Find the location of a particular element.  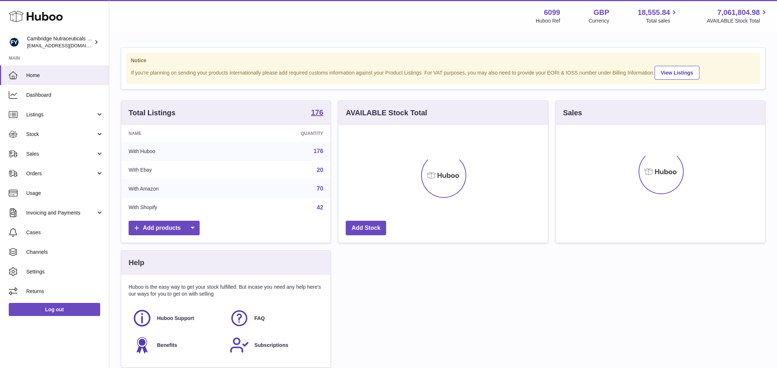

span: AVAILABLE Stock Total is located at coordinates (737, 21).